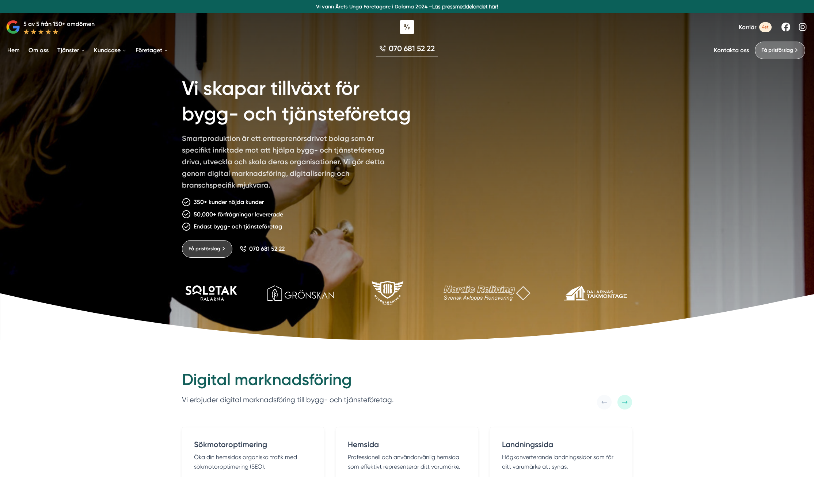 Image resolution: width=814 pixels, height=477 pixels. What do you see at coordinates (407, 446) in the screenshot?
I see `h4: Hemsida` at bounding box center [407, 446].